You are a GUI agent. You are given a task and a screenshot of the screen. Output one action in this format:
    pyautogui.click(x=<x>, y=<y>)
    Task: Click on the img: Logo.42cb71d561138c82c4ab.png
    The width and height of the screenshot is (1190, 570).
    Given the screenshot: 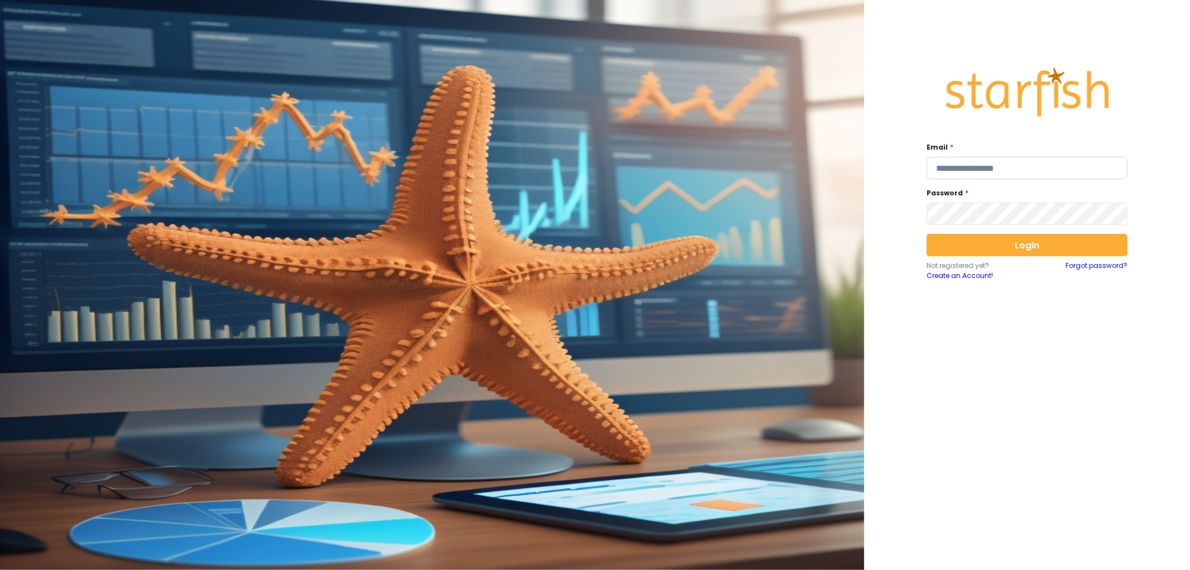 What is the action you would take?
    pyautogui.click(x=1027, y=92)
    